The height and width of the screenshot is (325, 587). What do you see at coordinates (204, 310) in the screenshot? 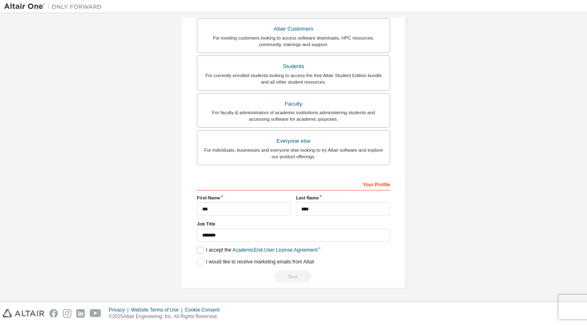
I see `div: Cookie Consent` at bounding box center [204, 310].